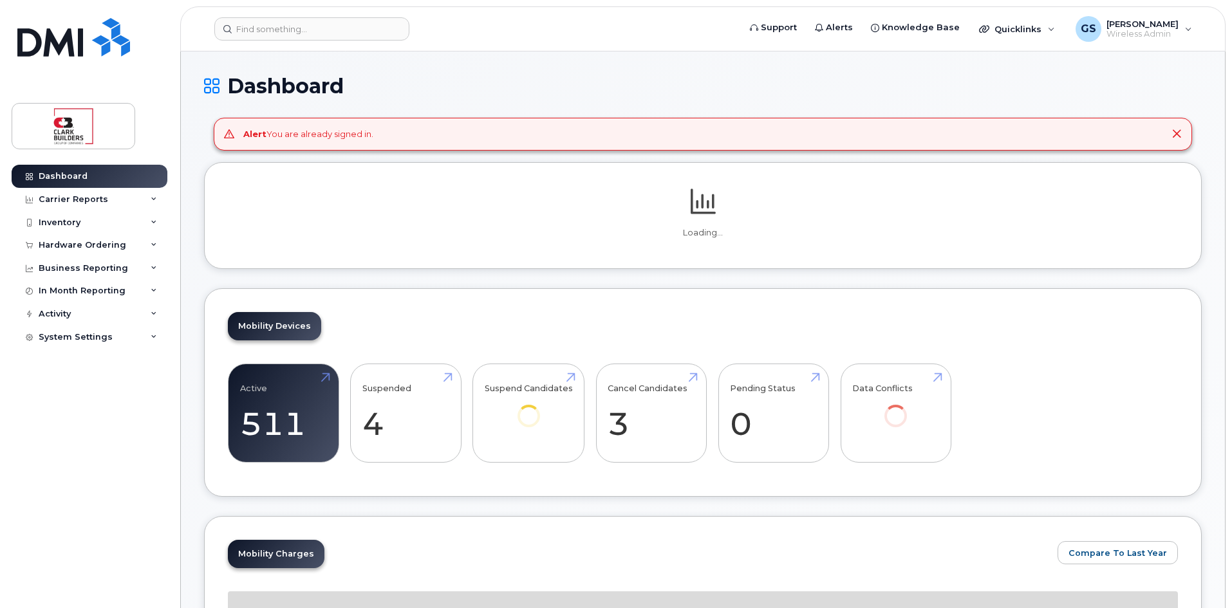  Describe the element at coordinates (528, 407) in the screenshot. I see `a: Suspend Candidates` at that location.